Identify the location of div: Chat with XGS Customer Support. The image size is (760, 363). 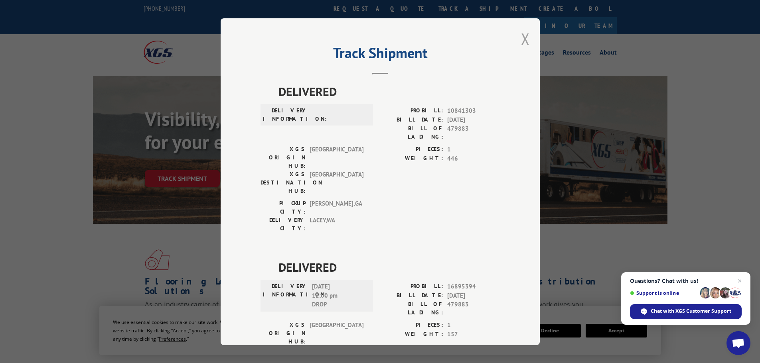
(686, 312).